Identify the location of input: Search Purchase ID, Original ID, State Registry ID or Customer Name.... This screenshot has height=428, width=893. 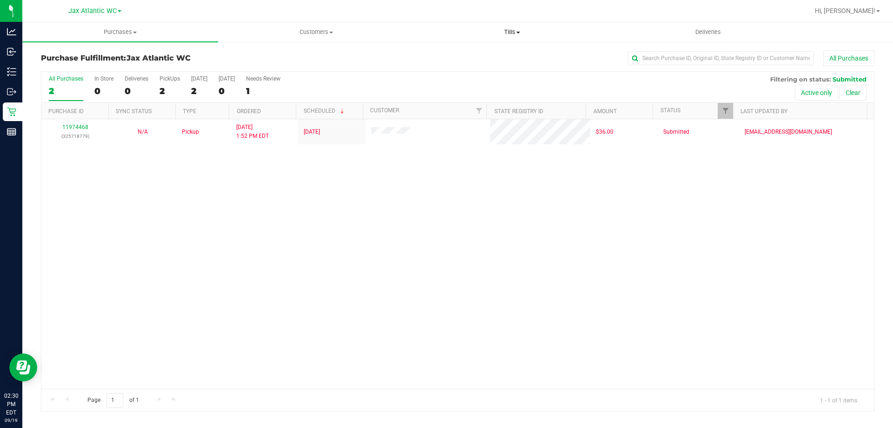
(721, 58).